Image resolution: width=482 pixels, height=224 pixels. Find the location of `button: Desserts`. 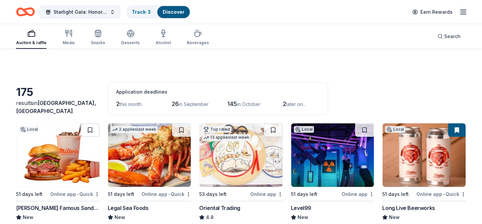

button: Desserts is located at coordinates (130, 38).